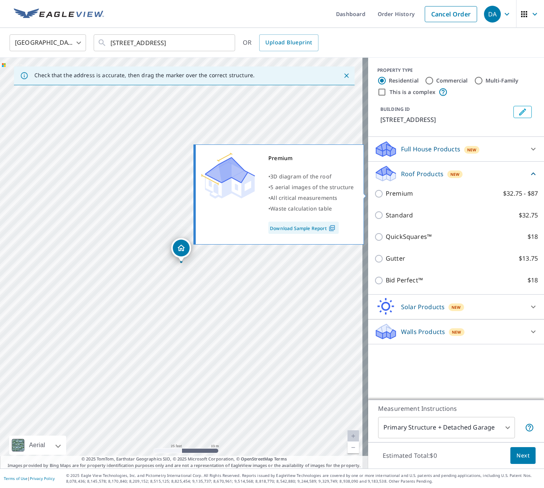 This screenshot has width=544, height=488. What do you see at coordinates (353, 447) in the screenshot?
I see `a: Current Level 20, Zoom Out` at bounding box center [353, 447].